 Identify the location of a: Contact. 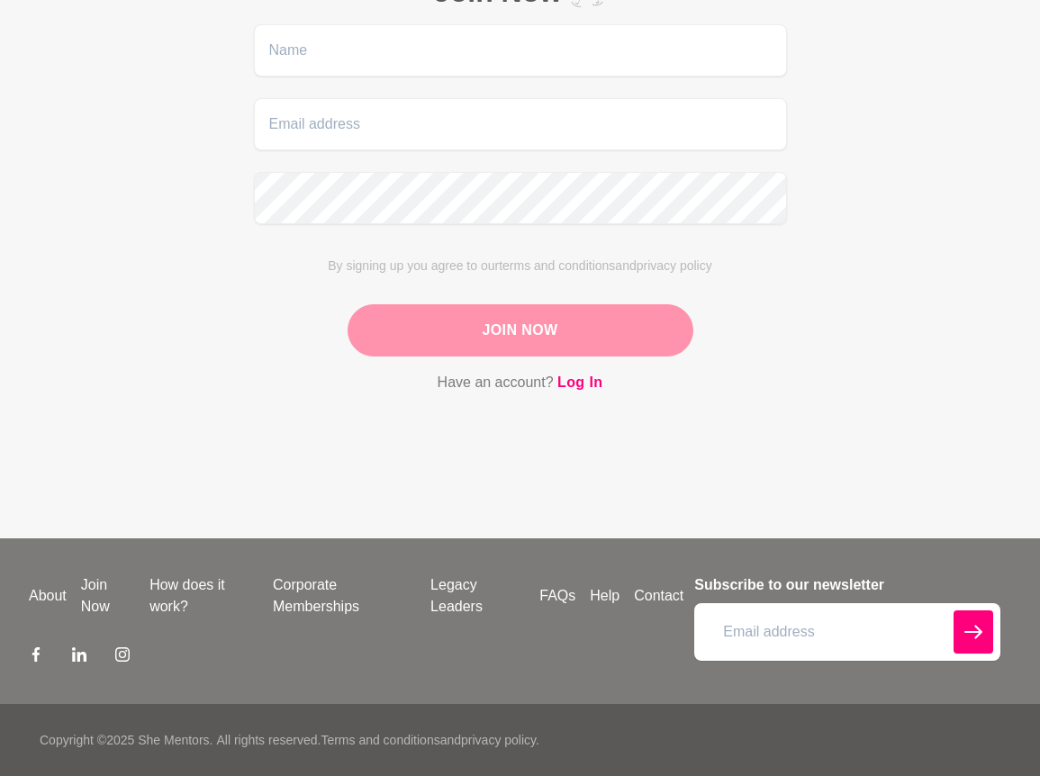
(658, 596).